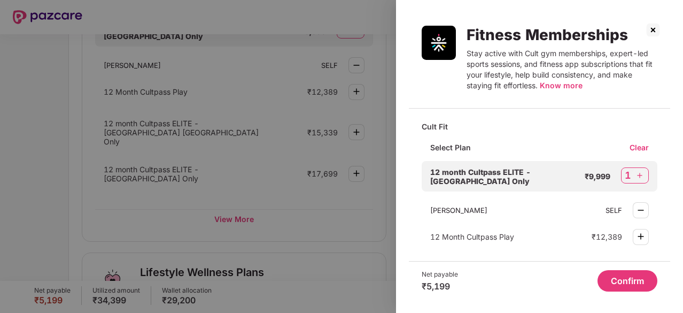 The image size is (683, 313). Describe the element at coordinates (628, 175) in the screenshot. I see `div: 1` at that location.